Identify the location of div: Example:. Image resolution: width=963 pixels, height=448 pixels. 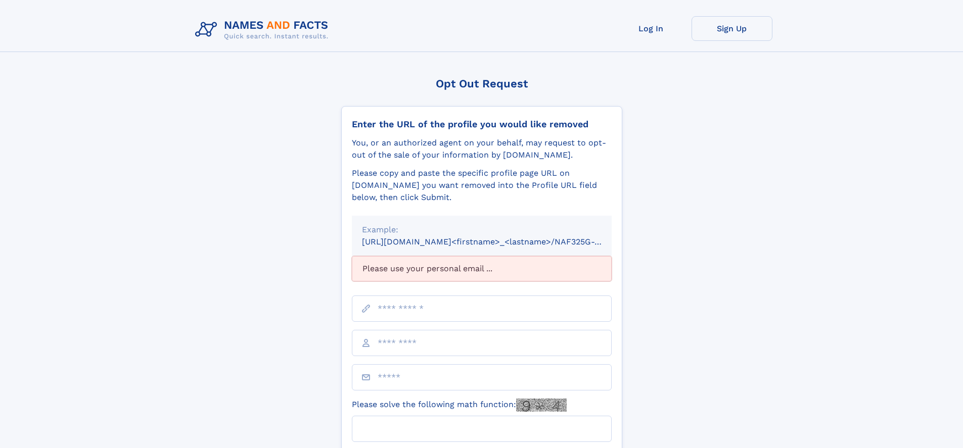
(482, 230).